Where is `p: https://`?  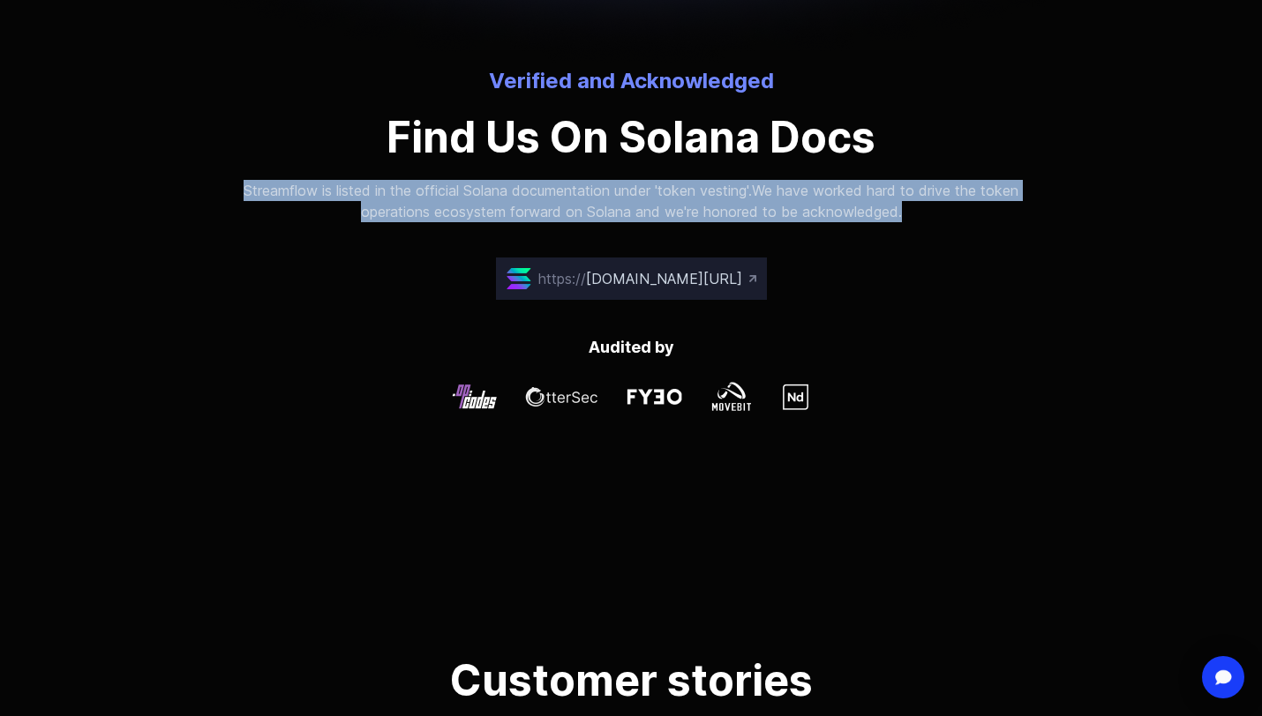 p: https:// is located at coordinates (640, 279).